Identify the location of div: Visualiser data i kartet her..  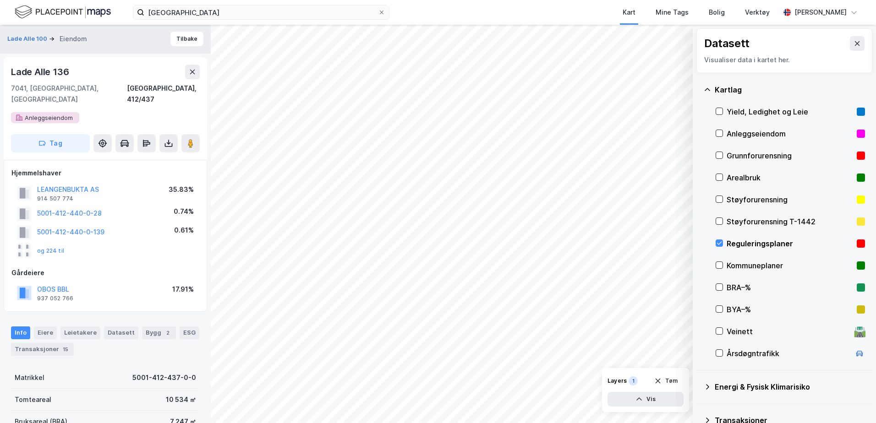
(784, 60).